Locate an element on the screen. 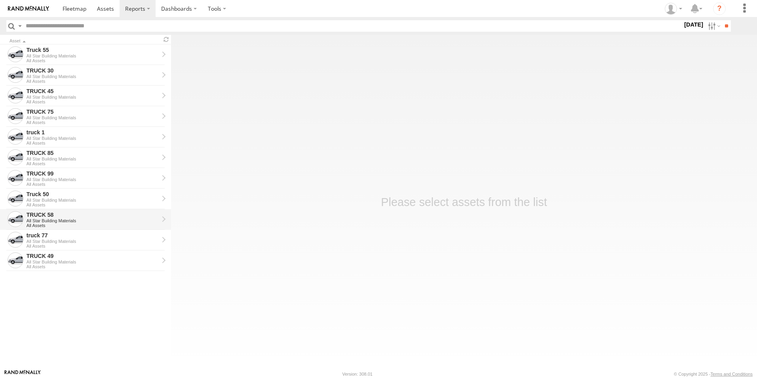 This screenshot has width=757, height=378. div: Thomas Crowe is located at coordinates (674, 9).